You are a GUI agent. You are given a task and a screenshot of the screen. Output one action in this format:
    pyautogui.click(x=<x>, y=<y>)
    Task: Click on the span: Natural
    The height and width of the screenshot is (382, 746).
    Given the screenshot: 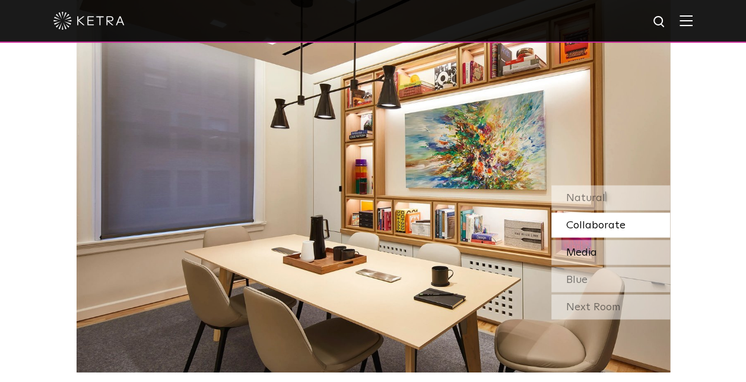 What is the action you would take?
    pyautogui.click(x=586, y=198)
    